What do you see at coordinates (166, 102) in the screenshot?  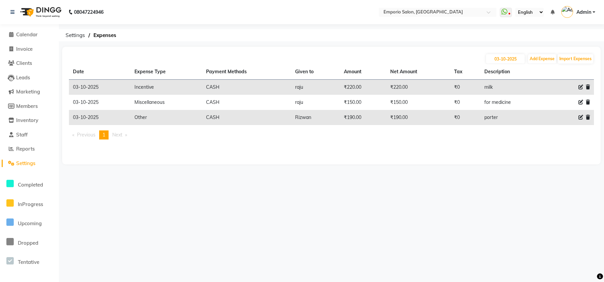 I see `td: Miscellaneous` at bounding box center [166, 102].